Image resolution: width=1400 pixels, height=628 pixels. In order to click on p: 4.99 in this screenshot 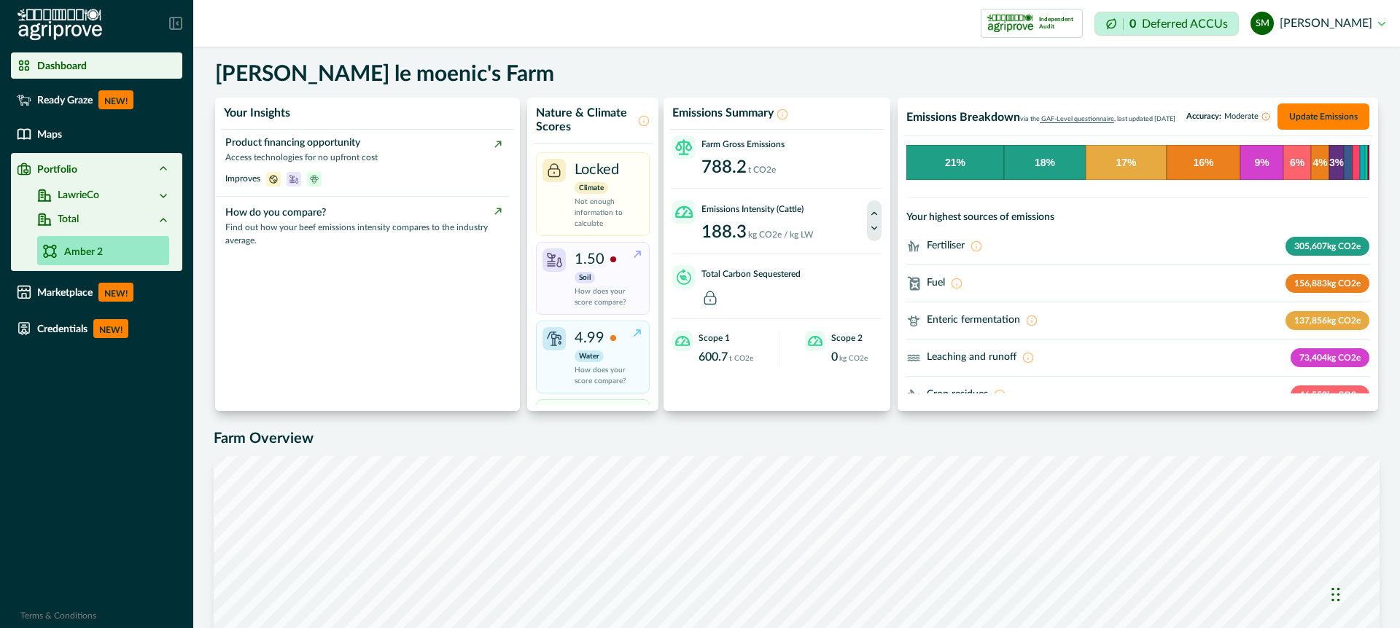, I will do `click(589, 338)`.